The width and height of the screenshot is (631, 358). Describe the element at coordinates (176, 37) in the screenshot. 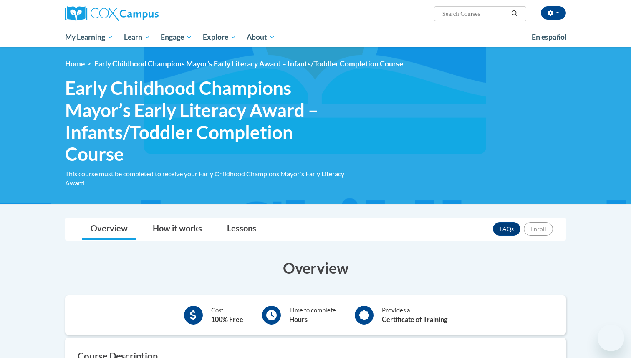

I see `span: Engage` at that location.